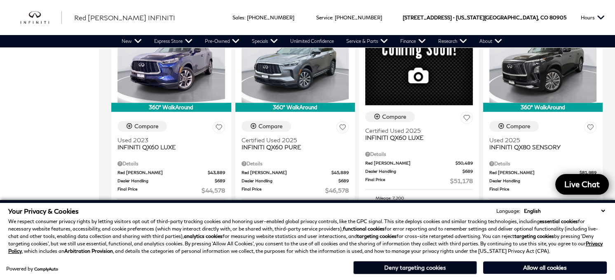  Describe the element at coordinates (415, 268) in the screenshot. I see `button: Deny targeting cookies` at that location.